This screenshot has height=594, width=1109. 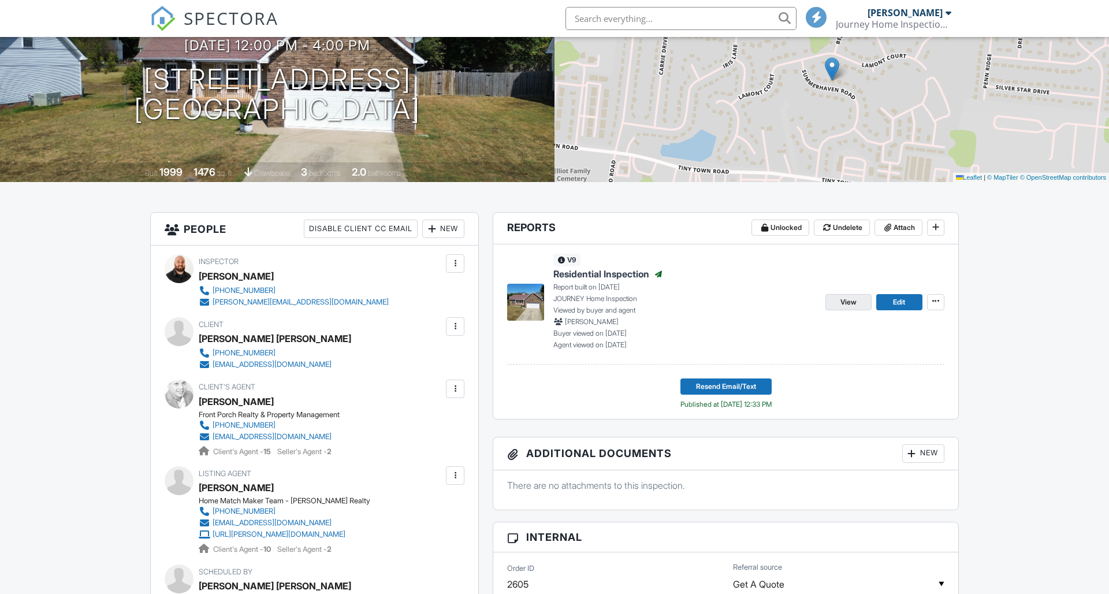 What do you see at coordinates (204, 171) in the screenshot?
I see `div: 1476` at bounding box center [204, 171].